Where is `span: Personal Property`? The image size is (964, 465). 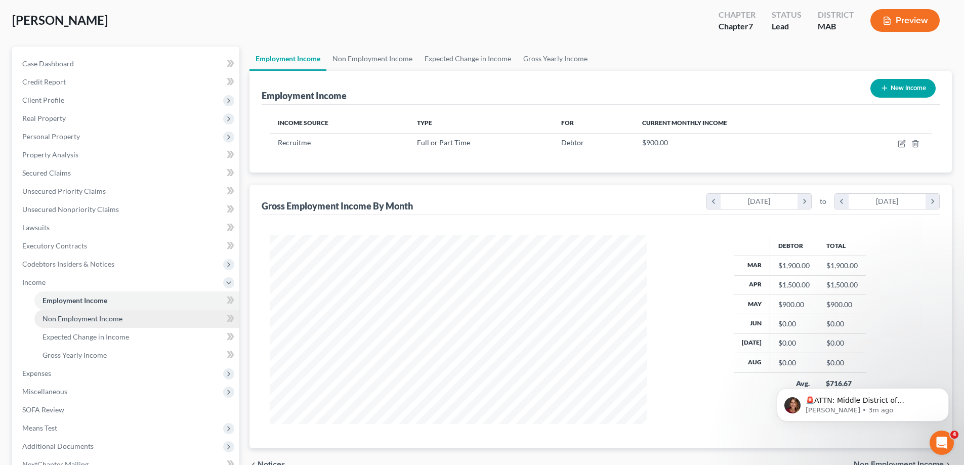 span: Personal Property is located at coordinates (51, 136).